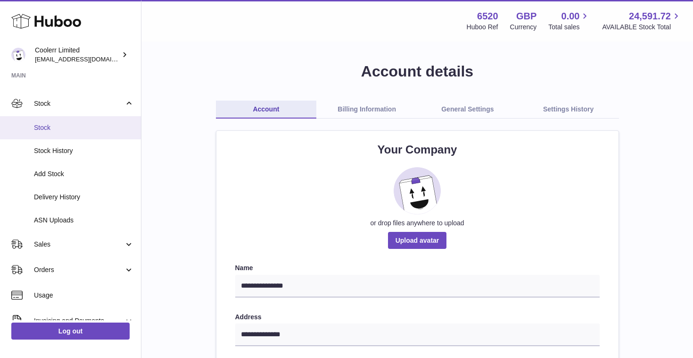 This screenshot has height=358, width=693. I want to click on a: 24,591.72 AVAILABLE Stock Total, so click(642, 21).